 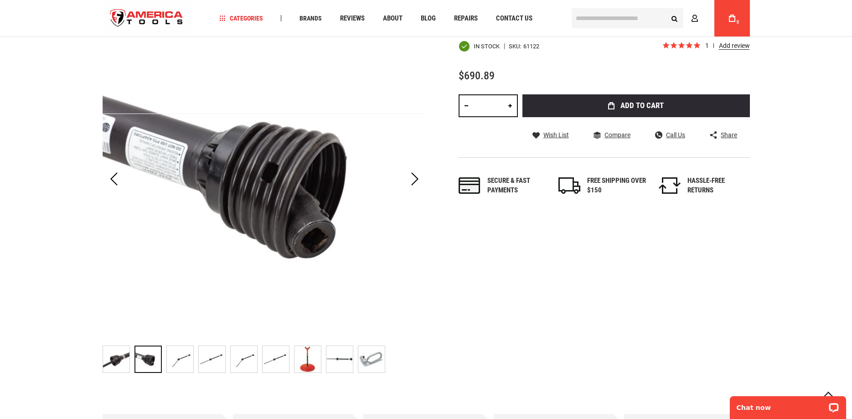 I want to click on span: Reviews, so click(x=352, y=18).